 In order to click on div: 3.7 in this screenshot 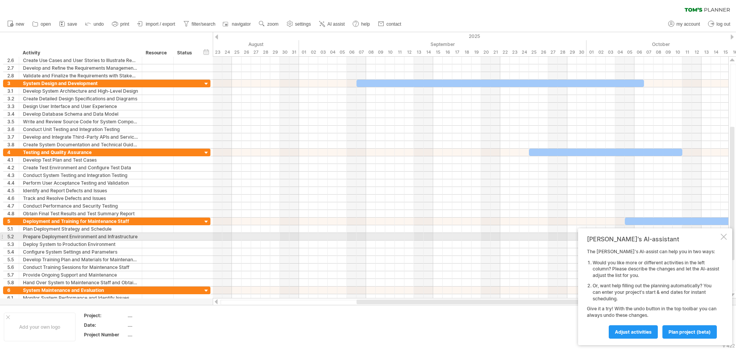, I will do `click(13, 137)`.